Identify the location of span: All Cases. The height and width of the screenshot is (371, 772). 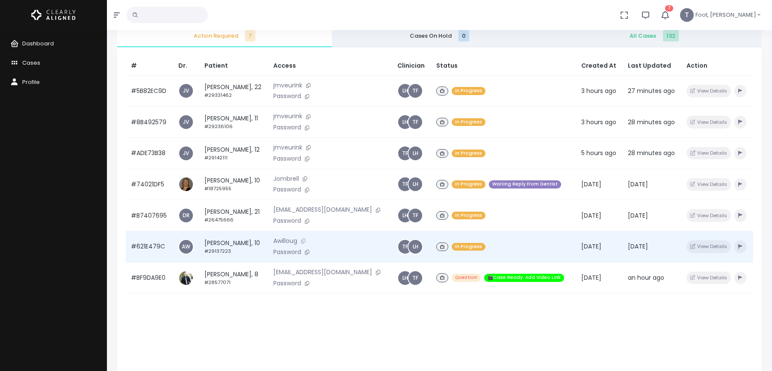
(655, 36).